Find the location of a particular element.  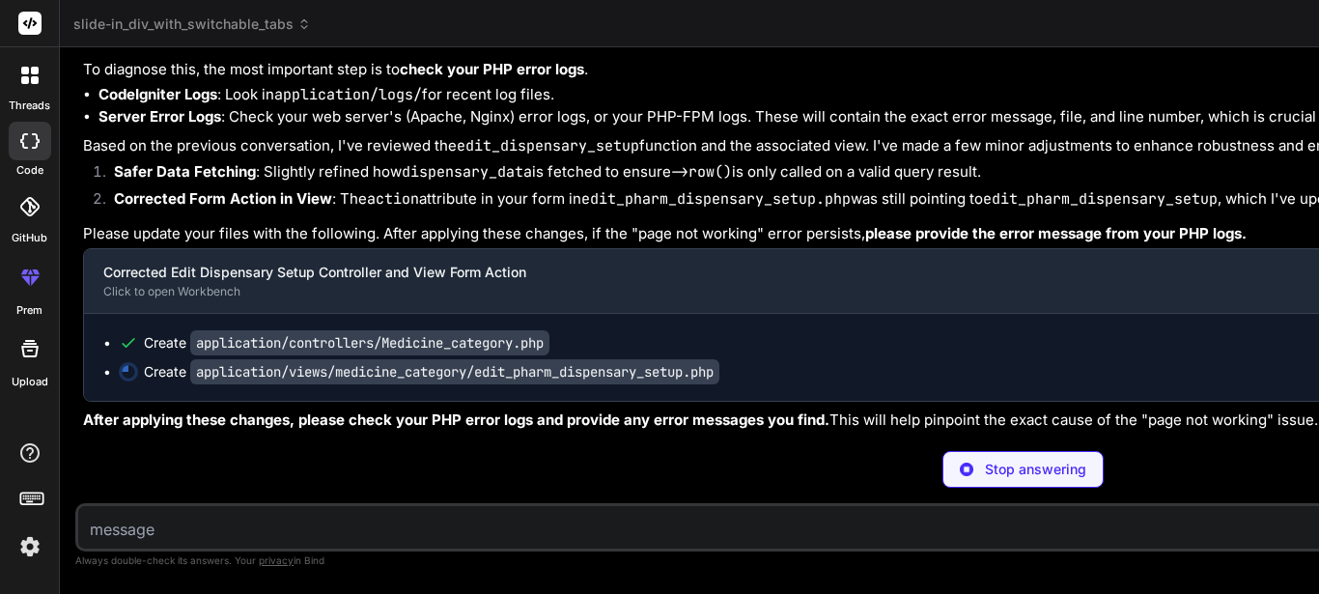

label: threads is located at coordinates (29, 105).